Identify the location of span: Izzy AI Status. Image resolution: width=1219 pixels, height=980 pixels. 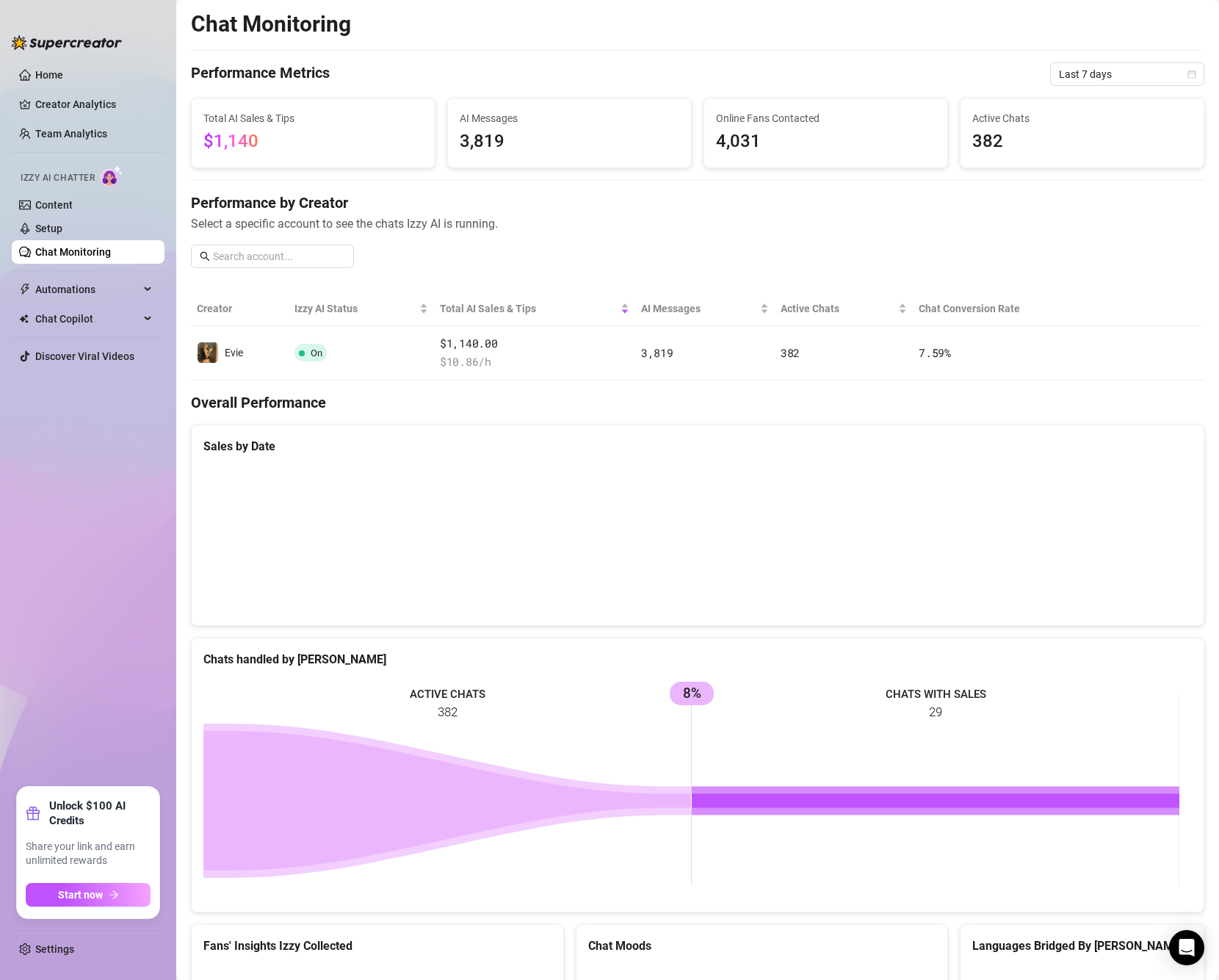
(356, 308).